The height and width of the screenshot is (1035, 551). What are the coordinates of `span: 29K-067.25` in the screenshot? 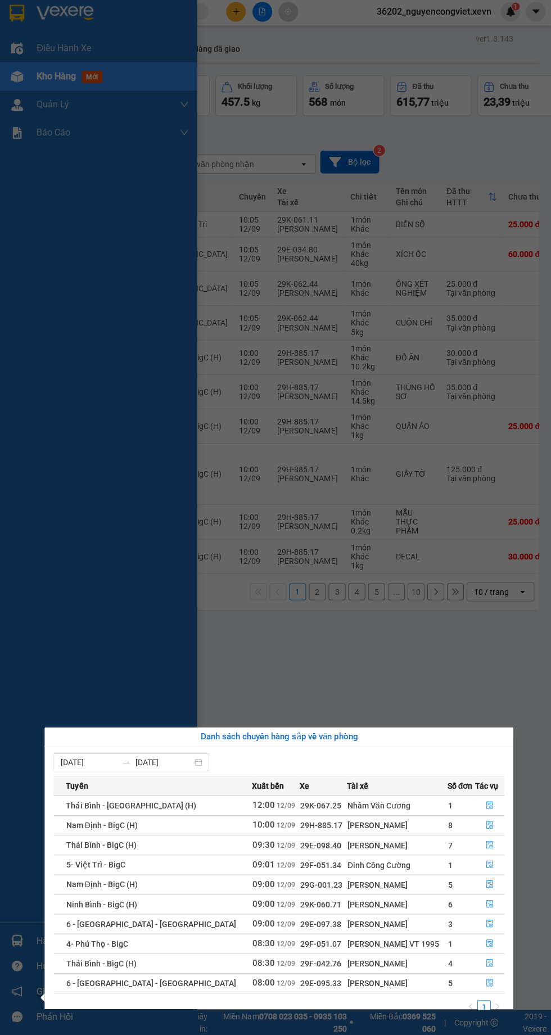 It's located at (320, 806).